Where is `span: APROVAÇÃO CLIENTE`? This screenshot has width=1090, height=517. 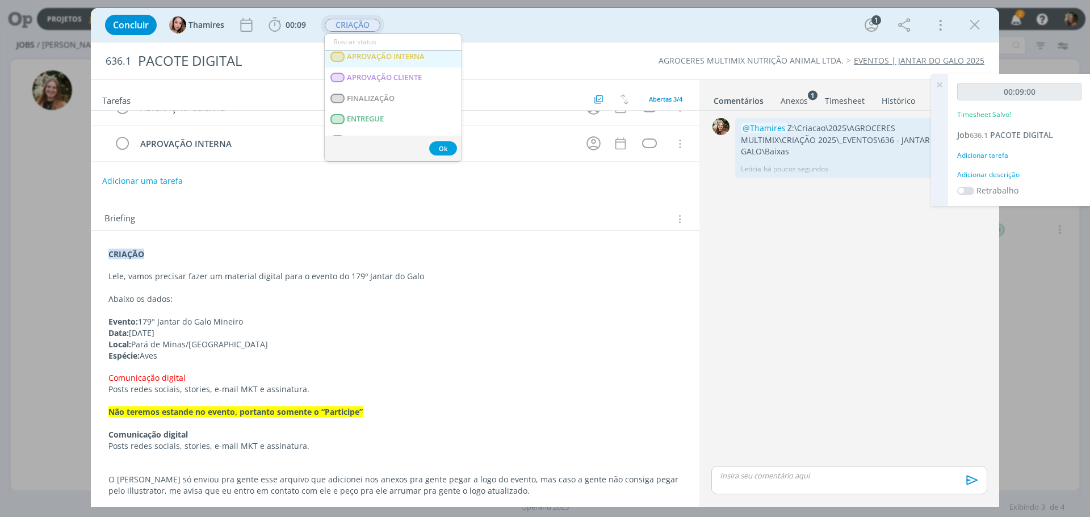 span: APROVAÇÃO CLIENTE is located at coordinates (384, 78).